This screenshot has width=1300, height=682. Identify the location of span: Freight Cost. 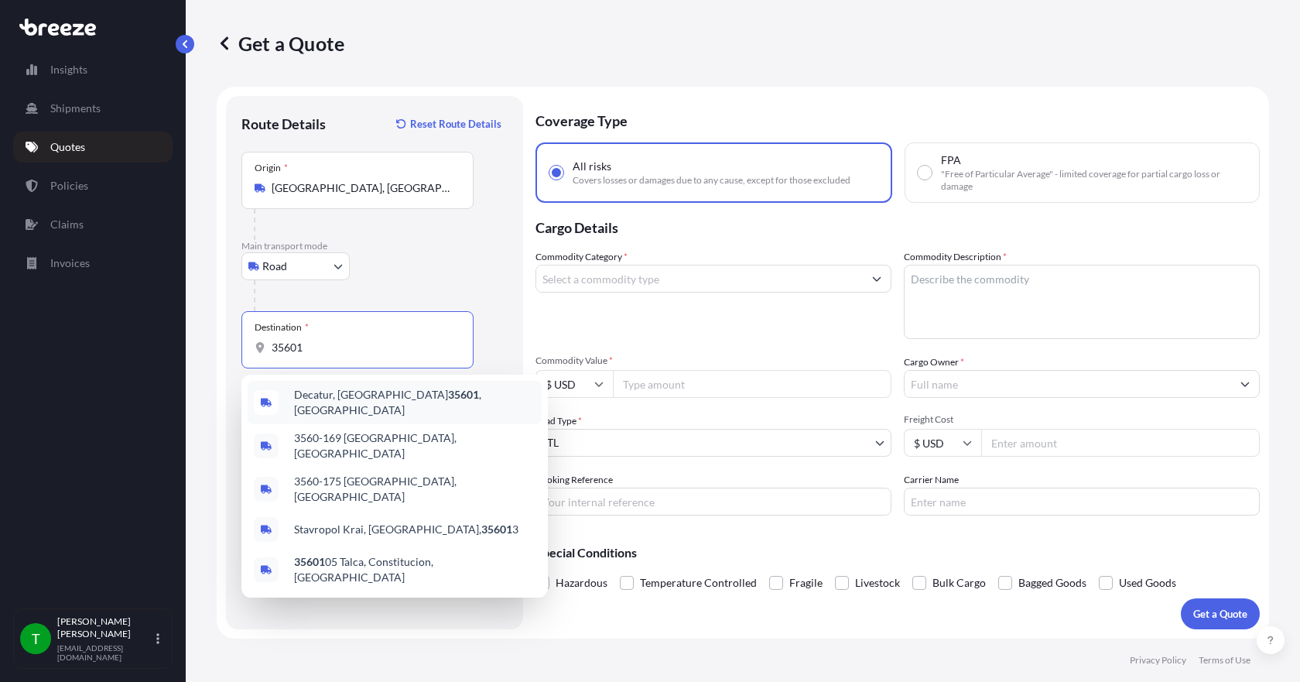
(1082, 420).